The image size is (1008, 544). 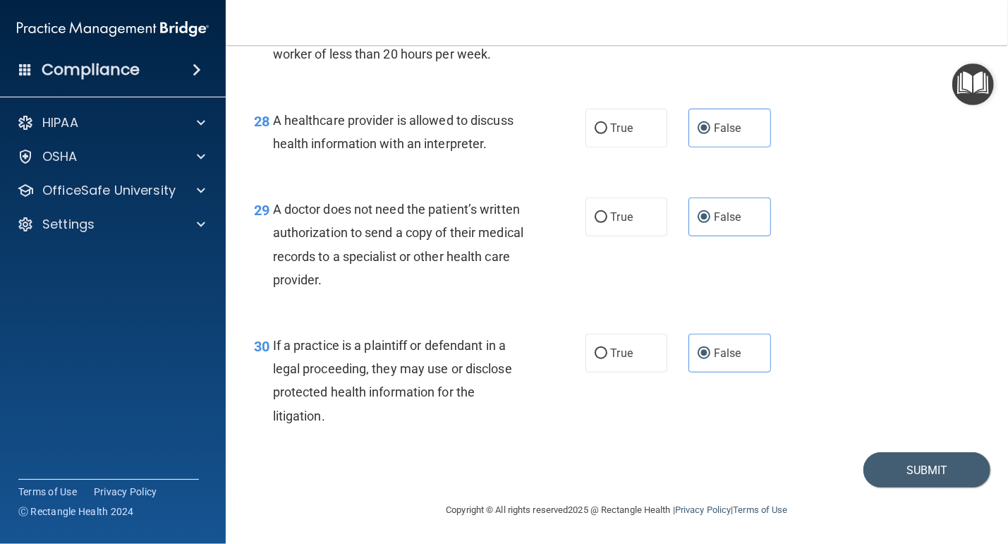 What do you see at coordinates (262, 121) in the screenshot?
I see `span: 28` at bounding box center [262, 121].